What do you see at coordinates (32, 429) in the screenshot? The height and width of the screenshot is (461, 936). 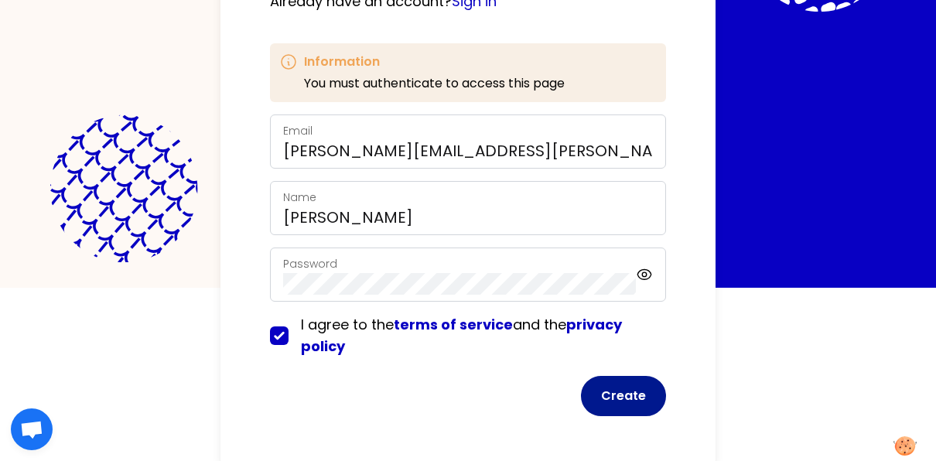 I see `div: Open chat` at bounding box center [32, 429].